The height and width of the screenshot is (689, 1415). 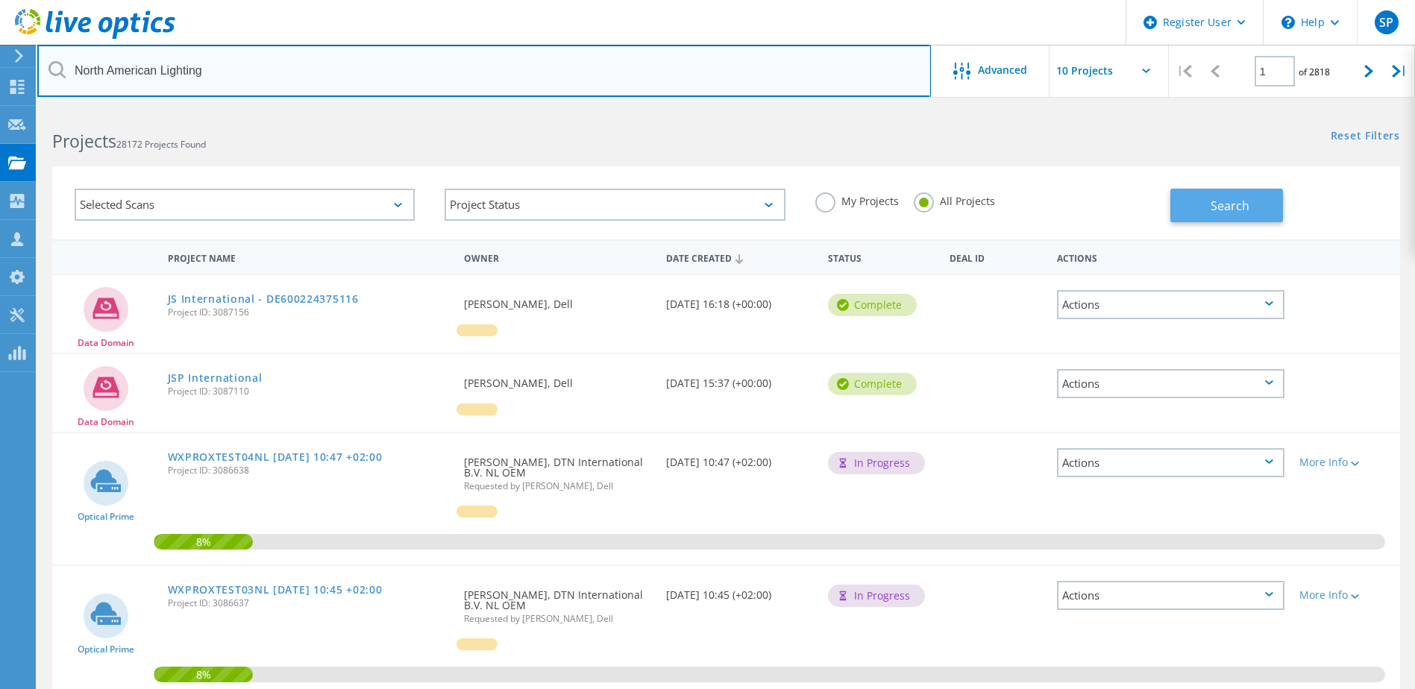 I want to click on div: Project Name, so click(x=309, y=257).